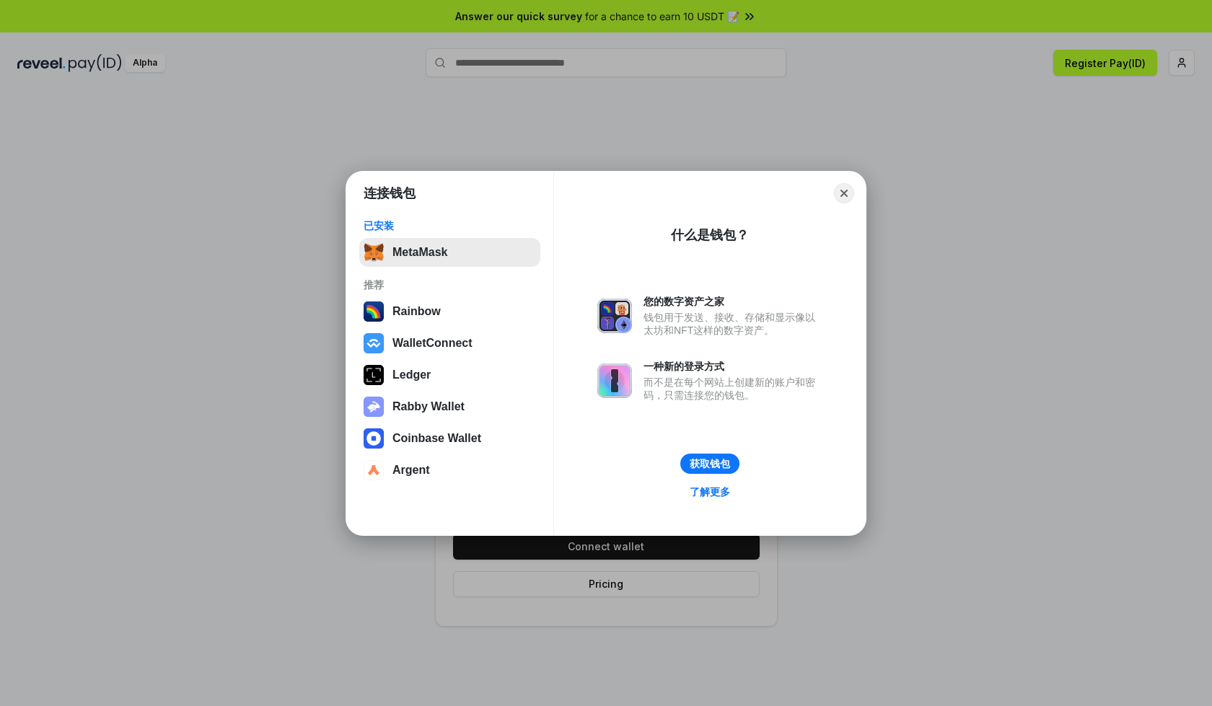  Describe the element at coordinates (449, 343) in the screenshot. I see `button: WalletConnect` at that location.